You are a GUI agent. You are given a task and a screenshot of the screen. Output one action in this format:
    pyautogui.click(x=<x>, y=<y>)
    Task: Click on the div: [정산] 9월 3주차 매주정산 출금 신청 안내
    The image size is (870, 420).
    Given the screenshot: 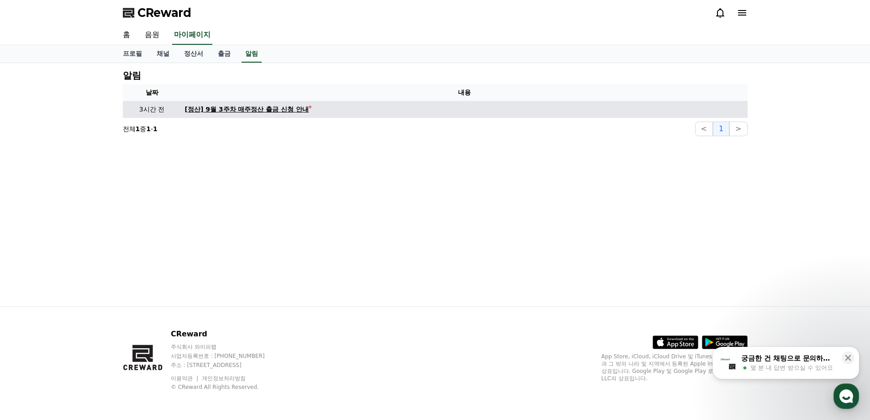 What is the action you would take?
    pyautogui.click(x=247, y=109)
    